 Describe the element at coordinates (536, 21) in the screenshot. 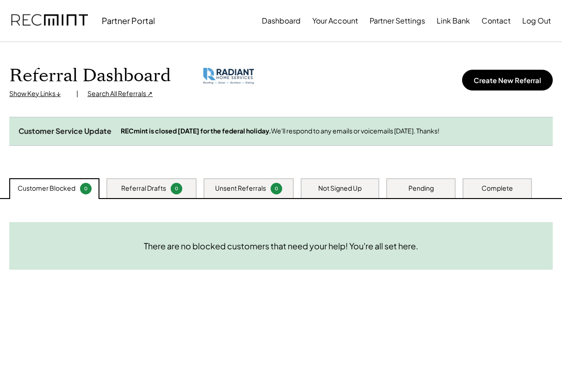

I see `button: Log Out` at that location.